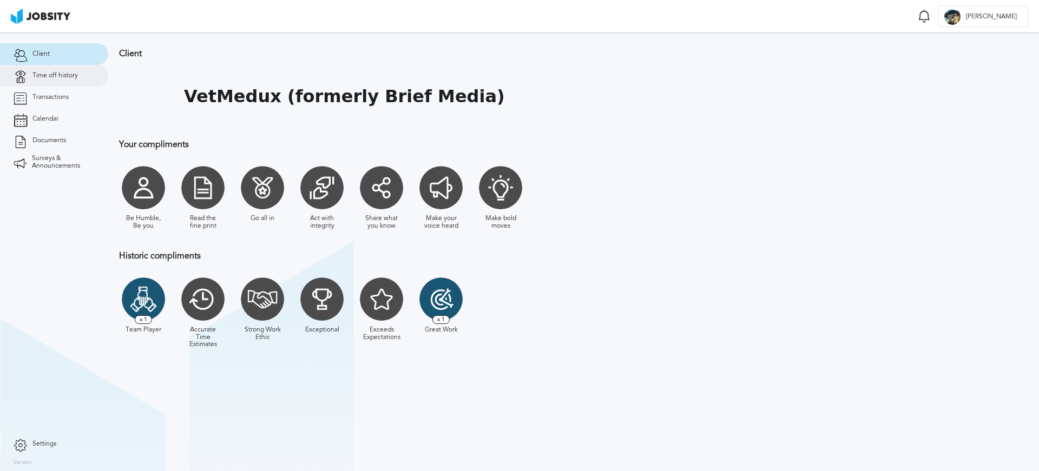  Describe the element at coordinates (45, 119) in the screenshot. I see `span: Calendar` at that location.